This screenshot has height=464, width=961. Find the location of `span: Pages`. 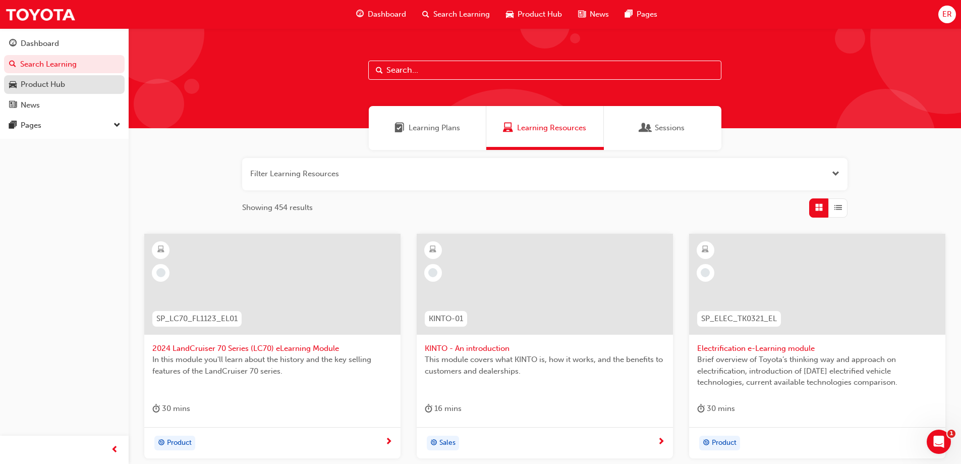

span: Pages is located at coordinates (647, 14).